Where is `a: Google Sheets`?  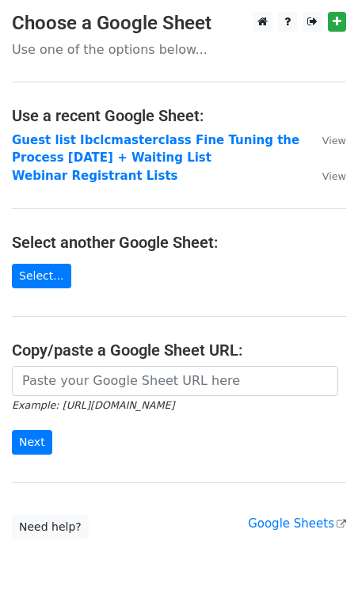
a: Google Sheets is located at coordinates (297, 523).